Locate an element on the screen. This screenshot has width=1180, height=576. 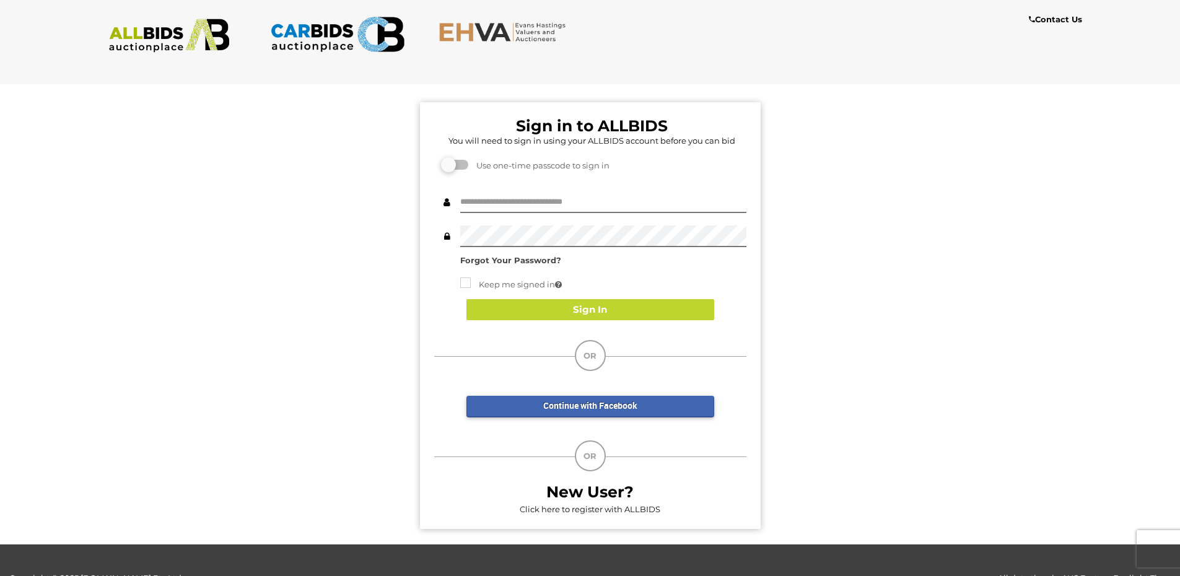
a: Continue with Facebook is located at coordinates (590, 406).